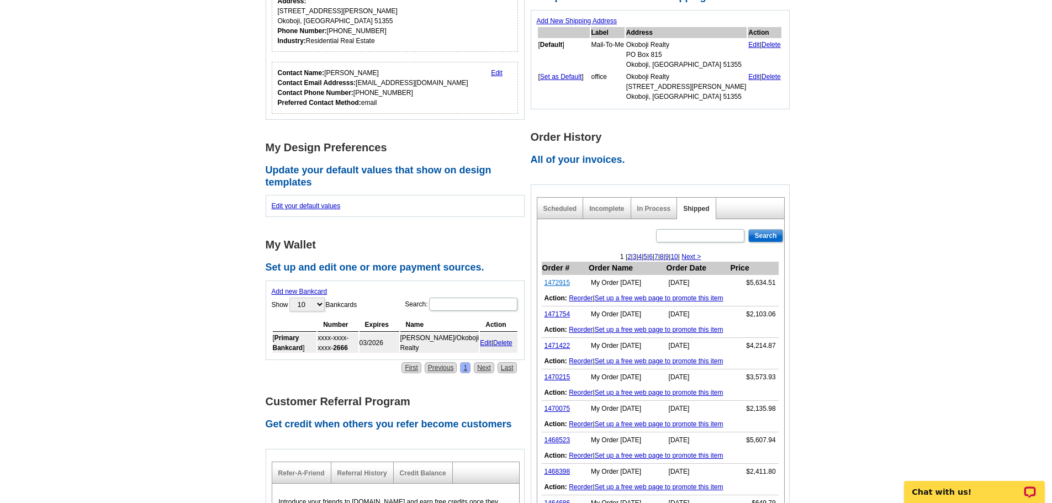 Image resolution: width=1052 pixels, height=503 pixels. I want to click on a: 3, so click(635, 257).